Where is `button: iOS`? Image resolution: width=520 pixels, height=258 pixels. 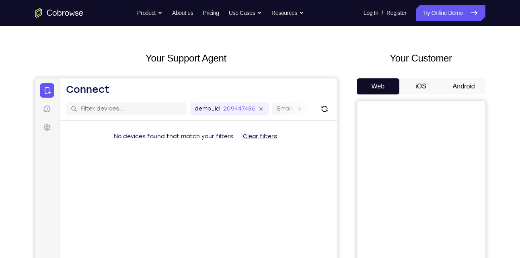 button: iOS is located at coordinates (421, 86).